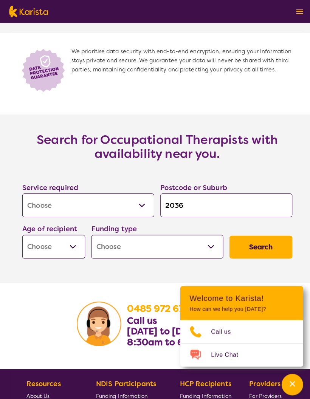 Image resolution: width=310 pixels, height=399 pixels. Describe the element at coordinates (49, 226) in the screenshot. I see `label: Age of recipient` at that location.